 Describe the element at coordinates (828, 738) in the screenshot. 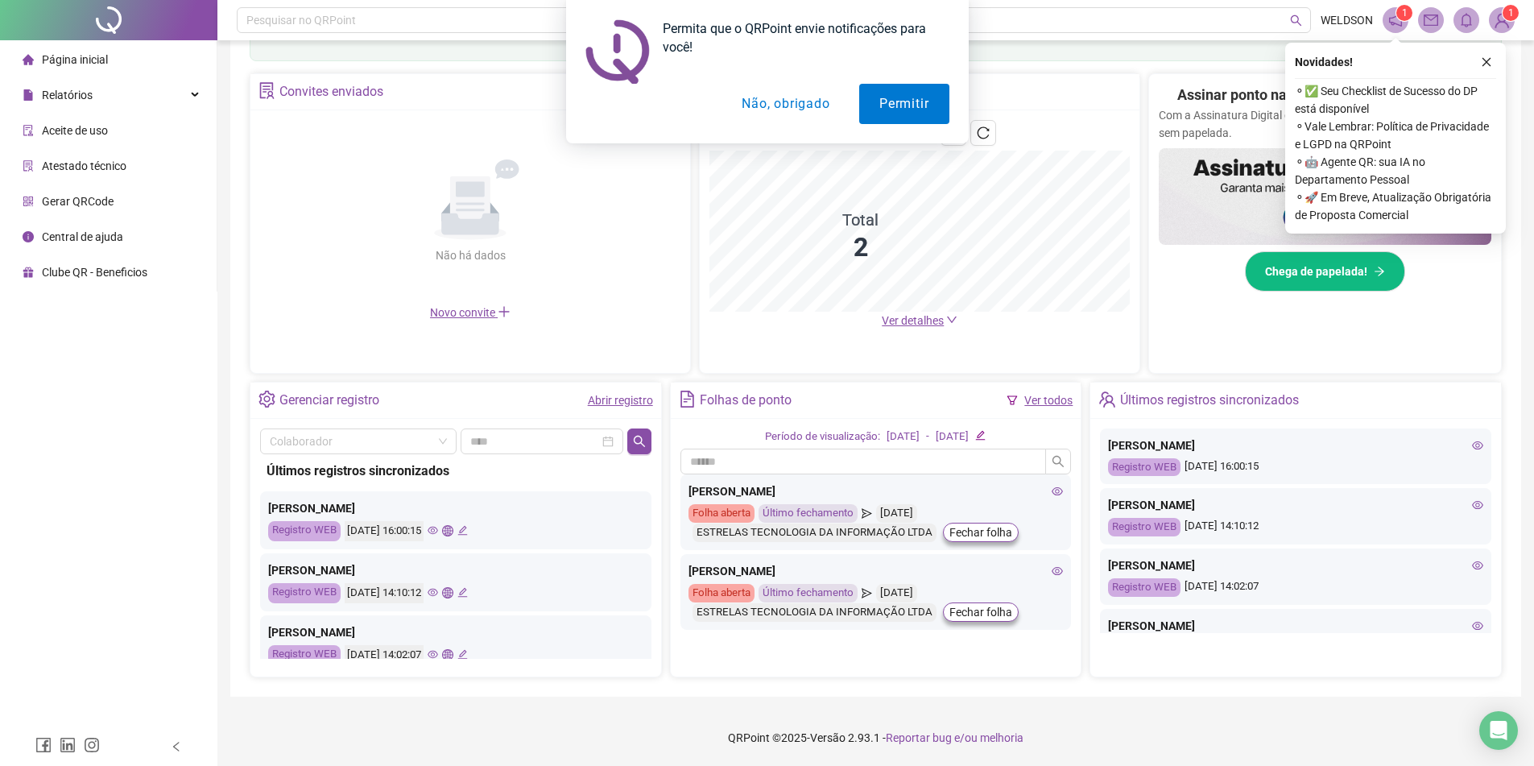

I see `span: Versão` at that location.